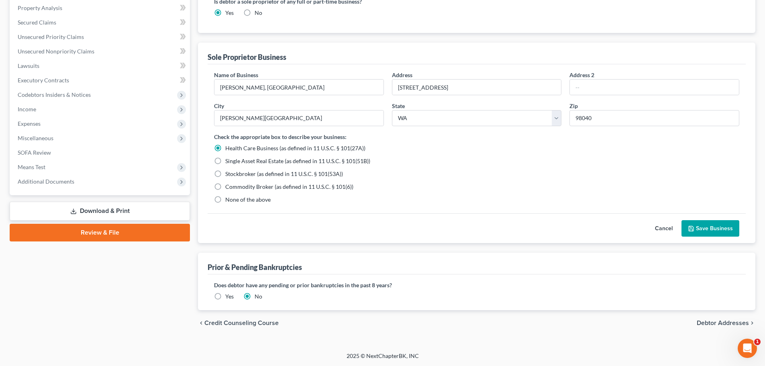 The image size is (765, 366). I want to click on span: Health Care Business (as defined in 11 U.S.C. § 101(27A)), so click(295, 148).